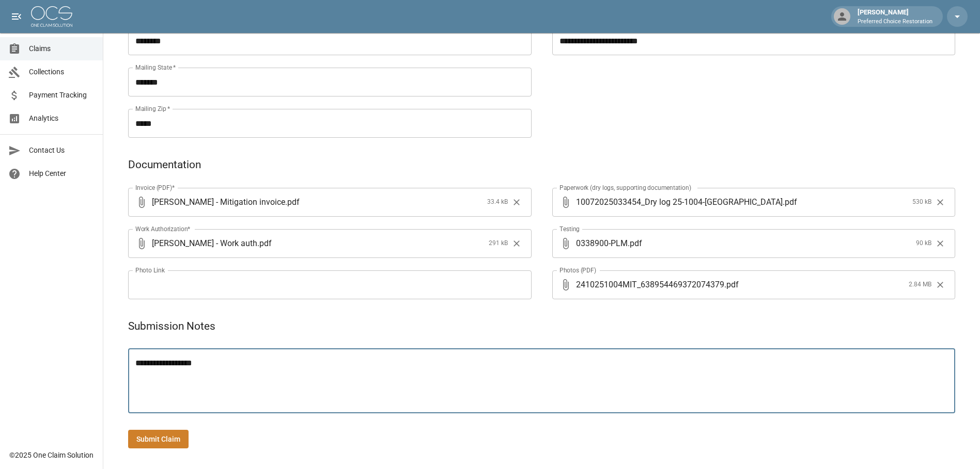  I want to click on label: Photos (PDF), so click(577, 270).